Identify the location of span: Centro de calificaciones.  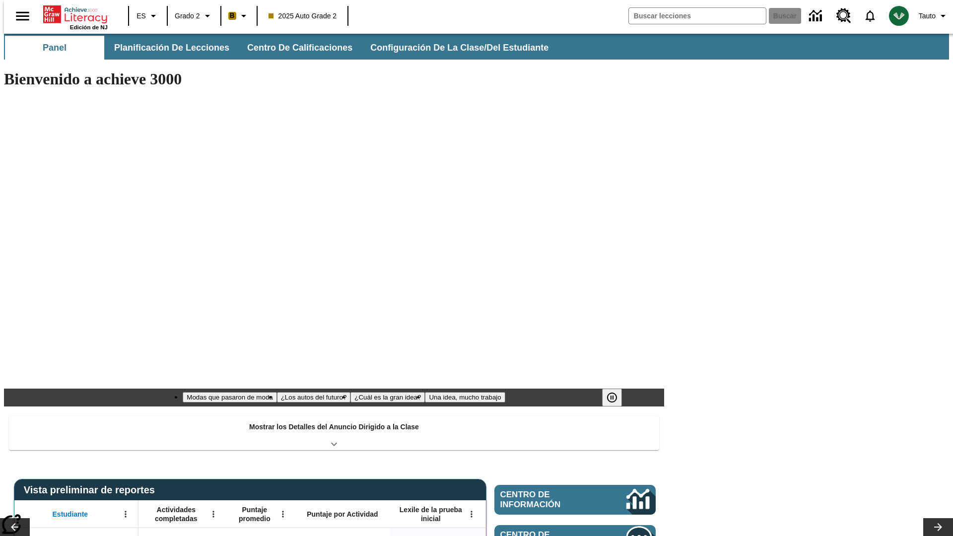
(300, 48).